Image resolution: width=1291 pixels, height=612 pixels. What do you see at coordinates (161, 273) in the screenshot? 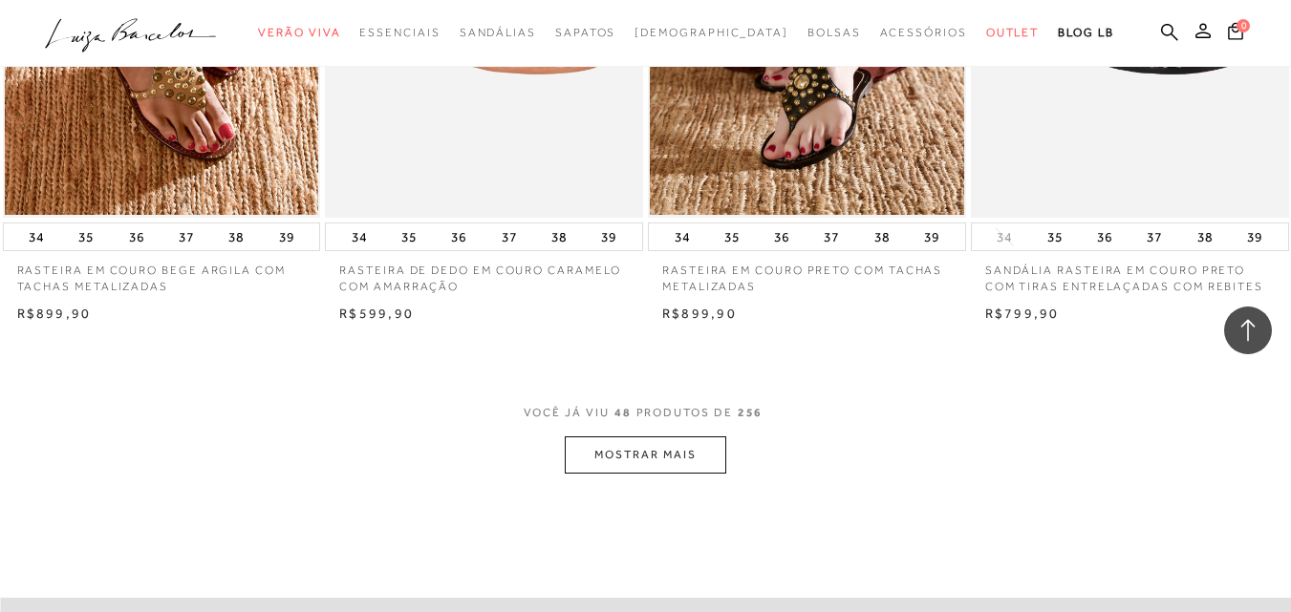
I see `a: RASTEIRA EM COURO BEGE ARGILA COM TACHAS METALIZADAS` at bounding box center [161, 273].